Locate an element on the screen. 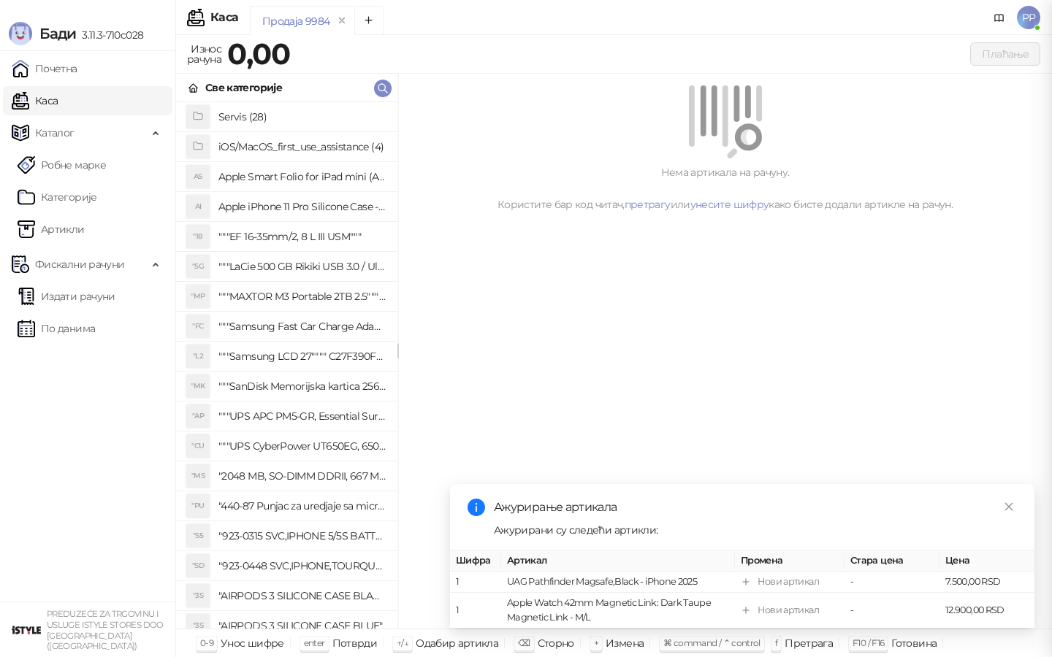 This screenshot has height=657, width=1052. th: Шифра is located at coordinates (476, 561).